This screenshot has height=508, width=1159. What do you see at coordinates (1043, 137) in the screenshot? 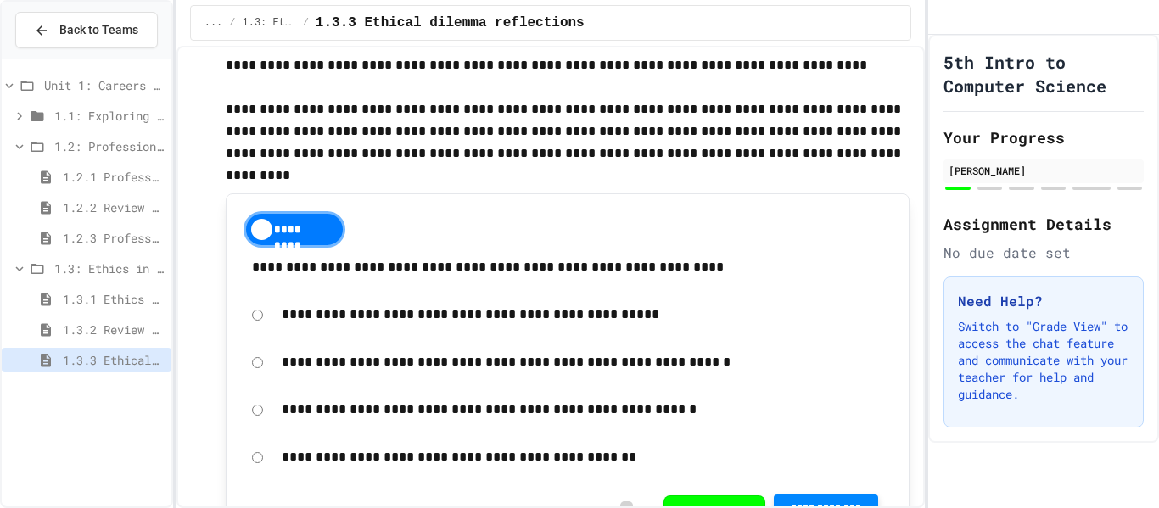
I see `h2: Your Progress` at bounding box center [1043, 137].